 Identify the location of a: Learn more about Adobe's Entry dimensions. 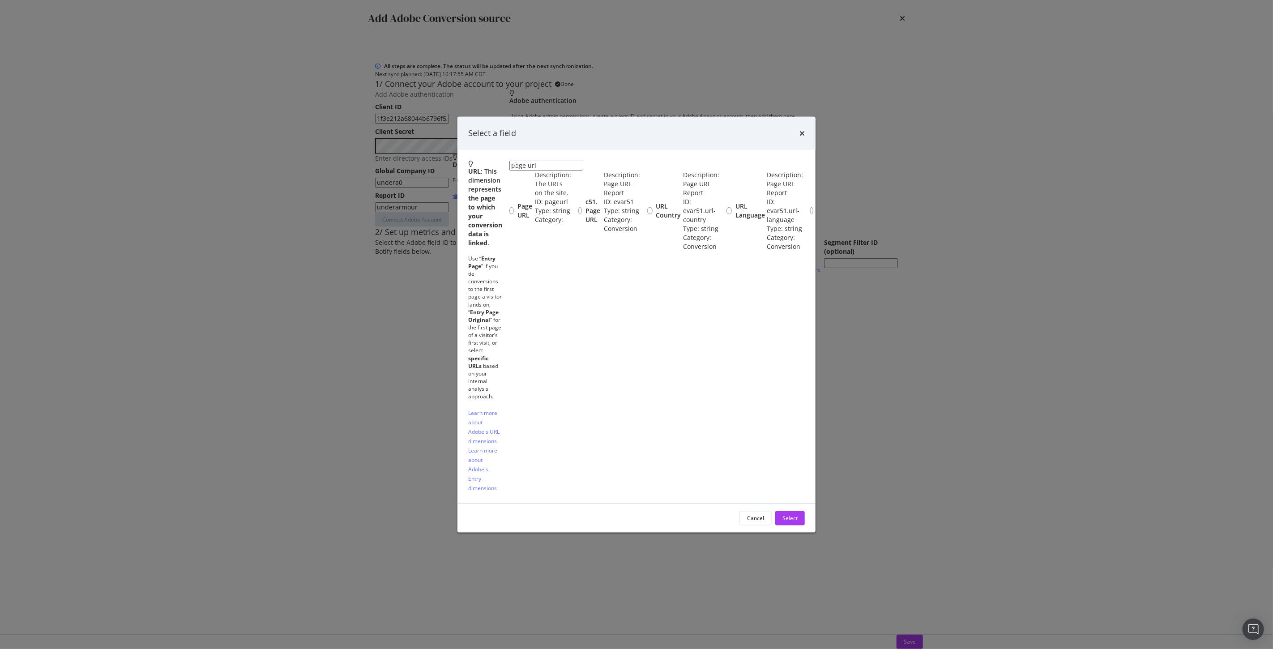
(485, 469).